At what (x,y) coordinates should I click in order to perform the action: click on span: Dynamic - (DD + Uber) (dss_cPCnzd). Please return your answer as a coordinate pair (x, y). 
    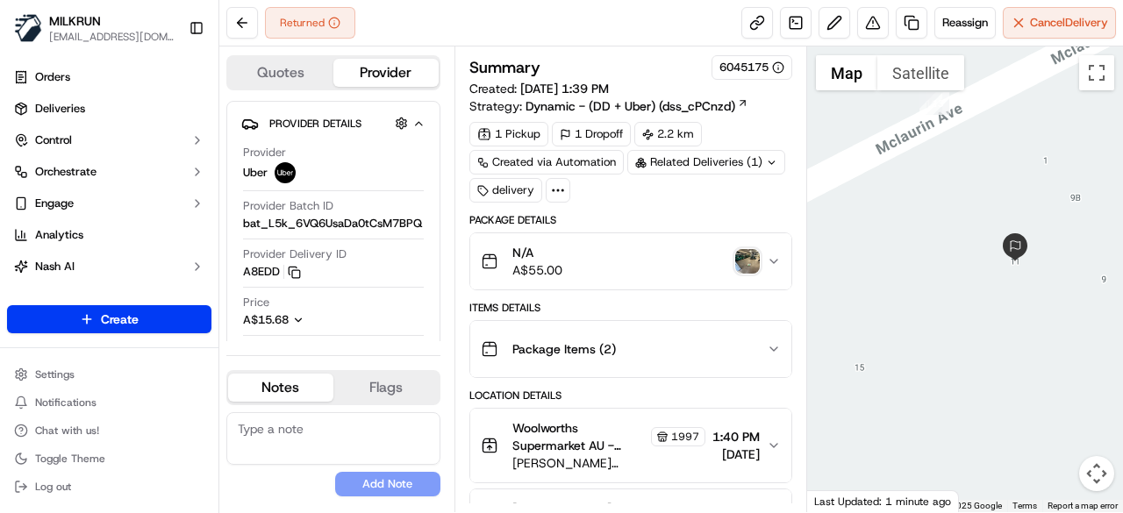
    Looking at the image, I should click on (630, 106).